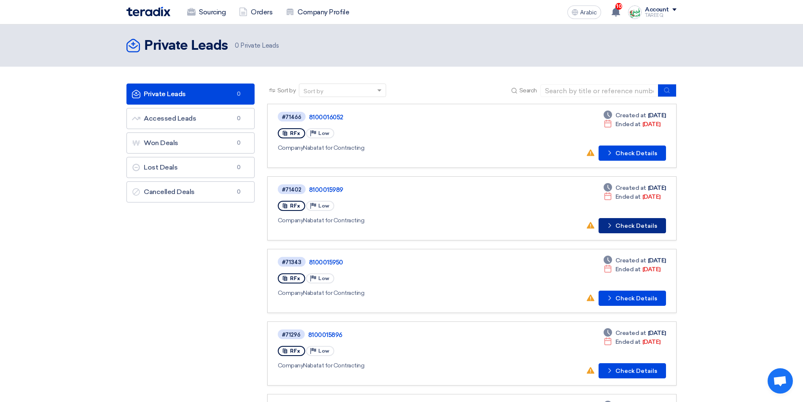  I want to click on a: 8100016052, so click(414, 117).